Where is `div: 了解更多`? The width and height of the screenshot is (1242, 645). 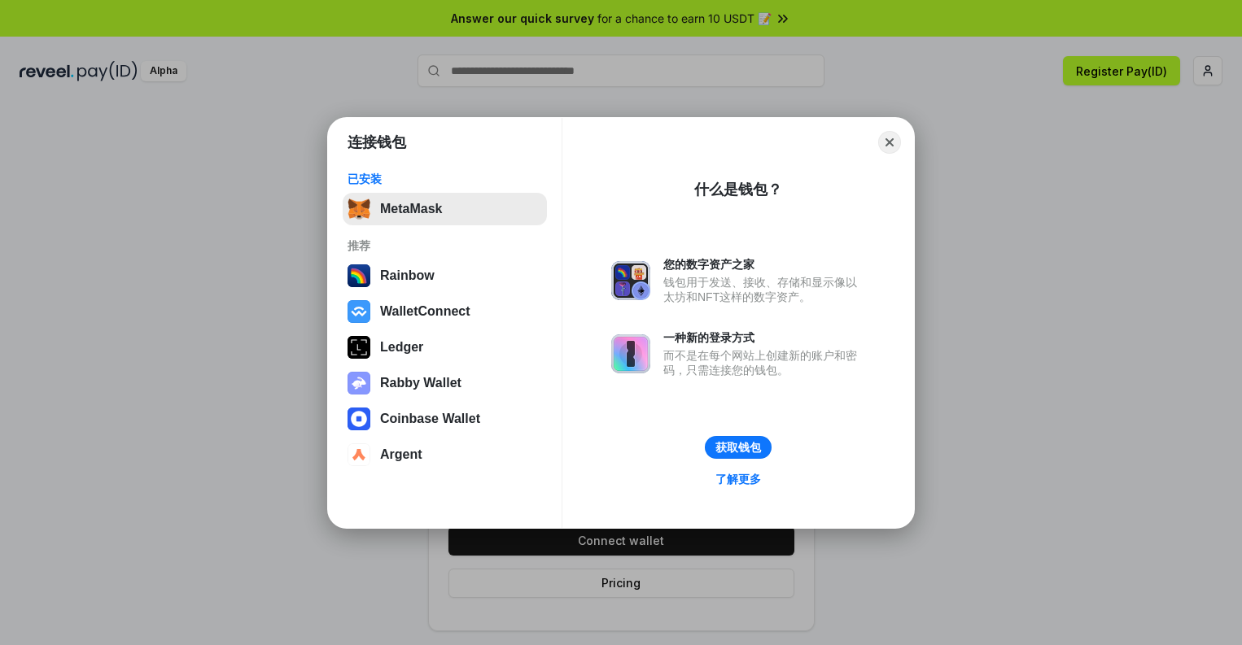 div: 了解更多 is located at coordinates (738, 479).